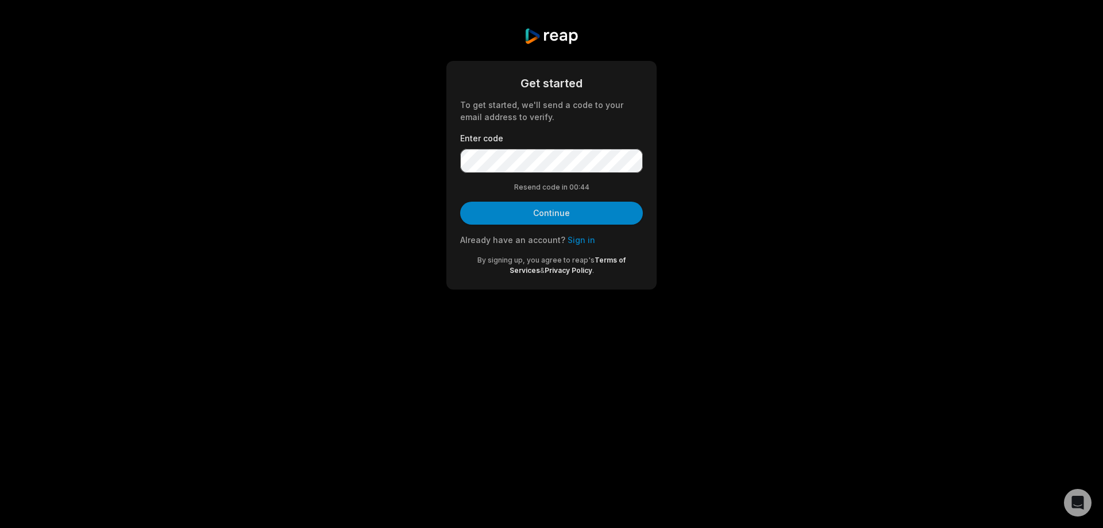 Image resolution: width=1103 pixels, height=528 pixels. Describe the element at coordinates (552, 187) in the screenshot. I see `div: Resend code in 00:` at that location.